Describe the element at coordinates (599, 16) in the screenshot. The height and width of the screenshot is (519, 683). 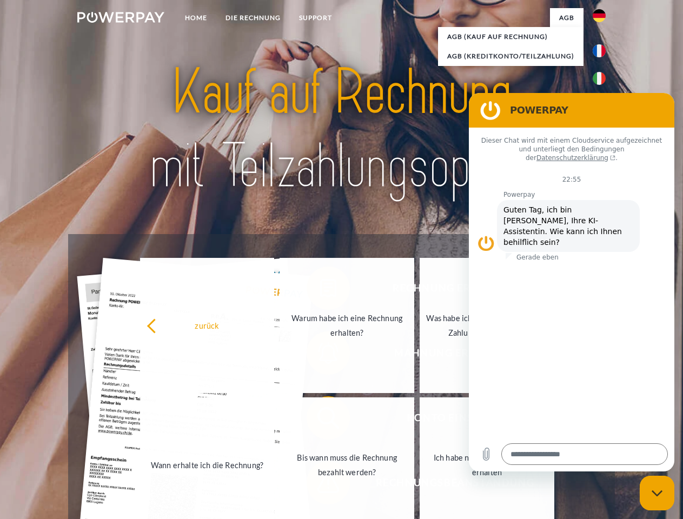
I see `img: de` at that location.